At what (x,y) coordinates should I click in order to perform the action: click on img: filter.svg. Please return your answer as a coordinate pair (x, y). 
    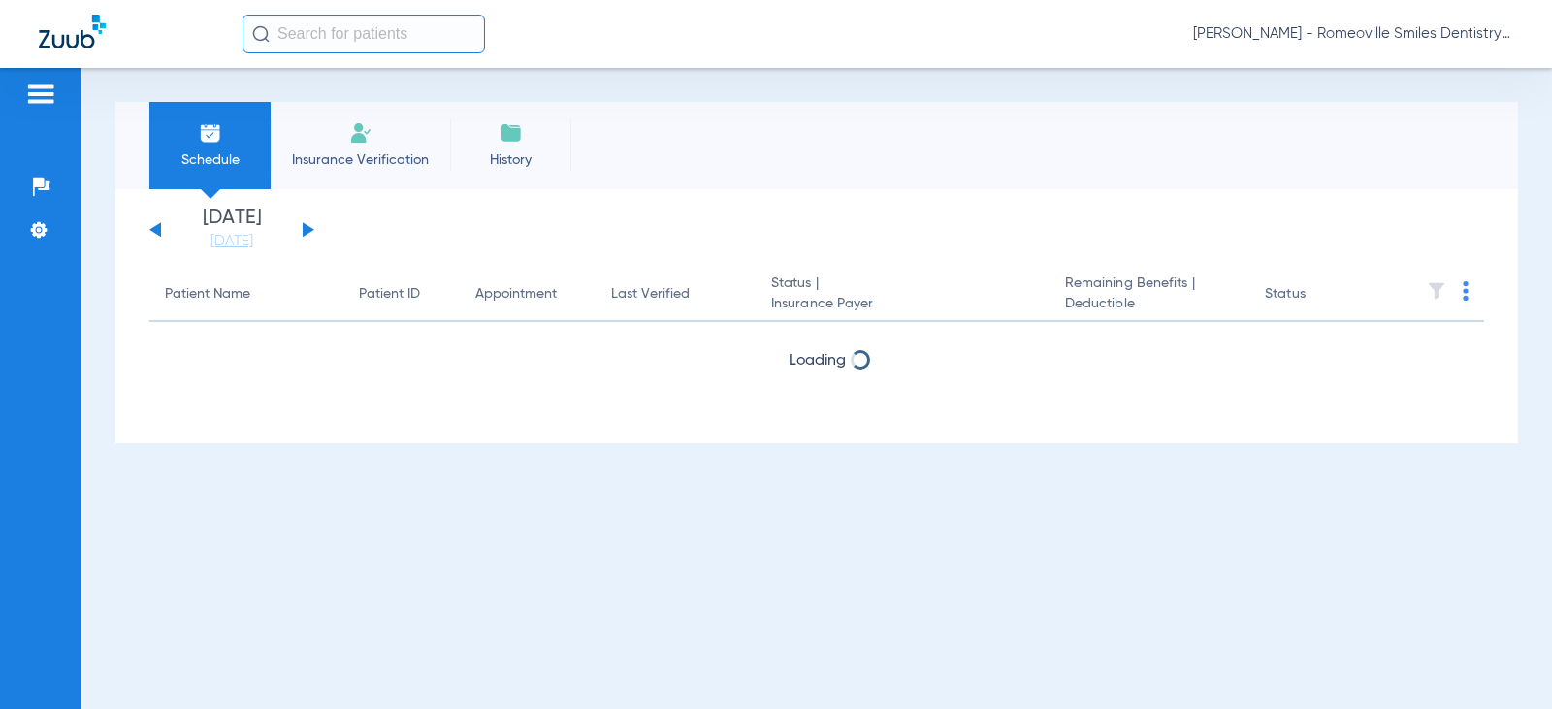
    Looking at the image, I should click on (1436, 291).